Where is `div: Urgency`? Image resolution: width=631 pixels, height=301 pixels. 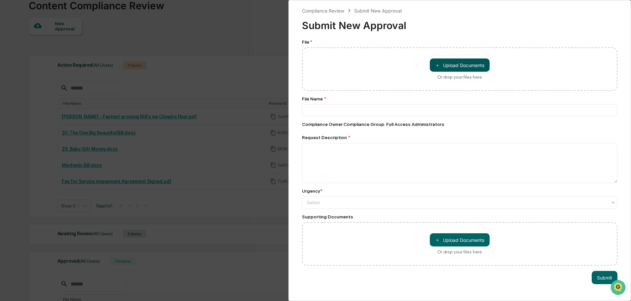
div: Urgency is located at coordinates (312, 191).